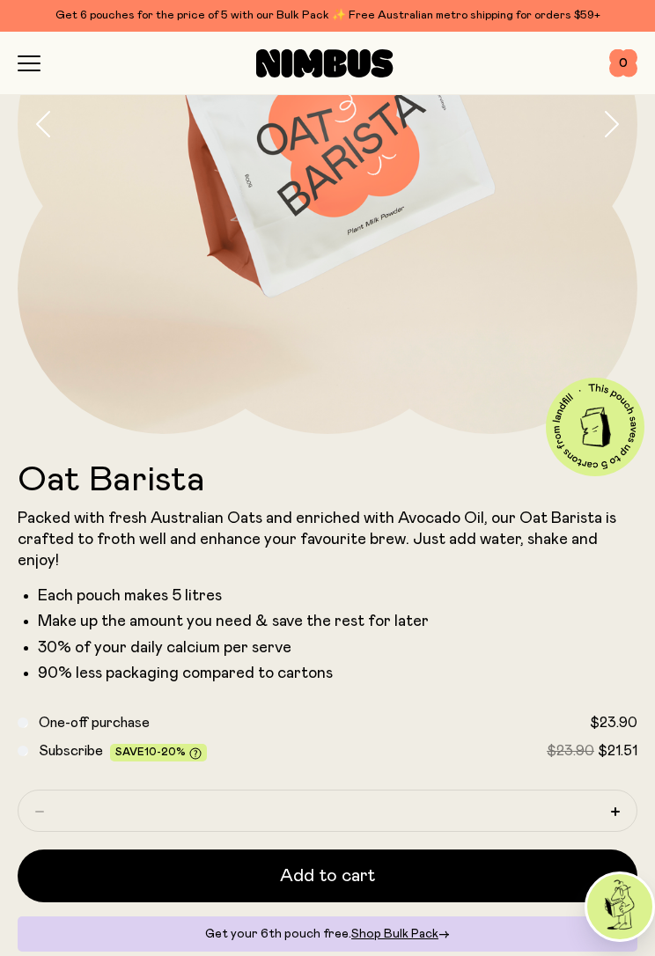  What do you see at coordinates (338, 673) in the screenshot?
I see `li: 90% less packaging compared to cartons` at bounding box center [338, 673].